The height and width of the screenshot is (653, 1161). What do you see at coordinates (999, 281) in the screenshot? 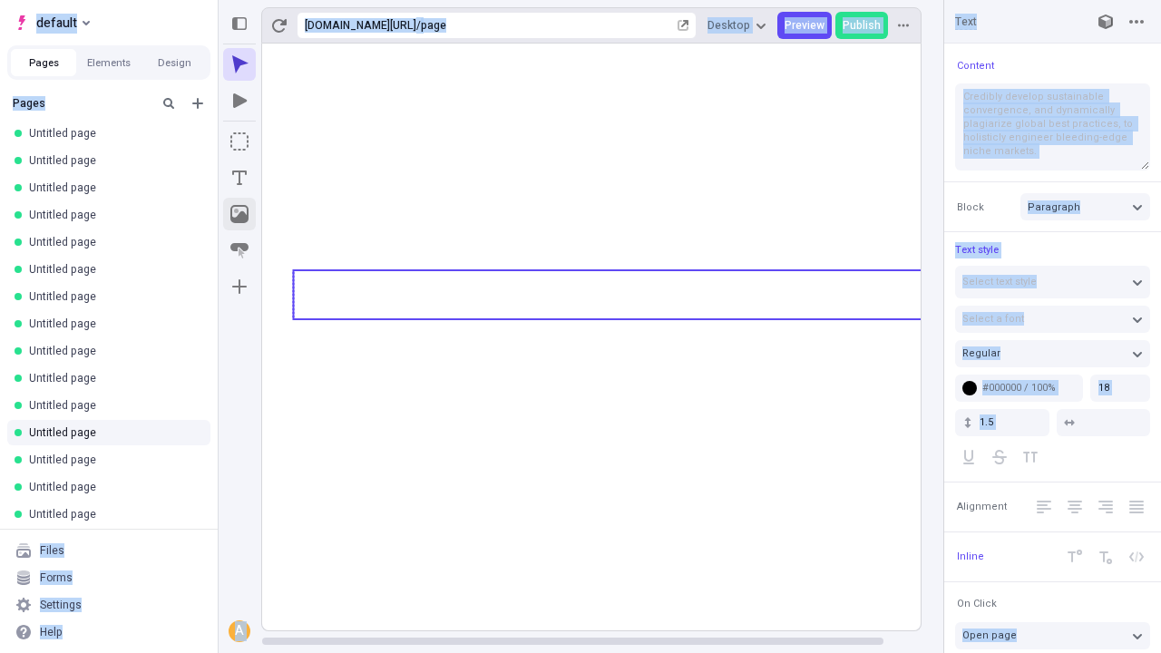
I see `span: Select text style` at bounding box center [999, 281].